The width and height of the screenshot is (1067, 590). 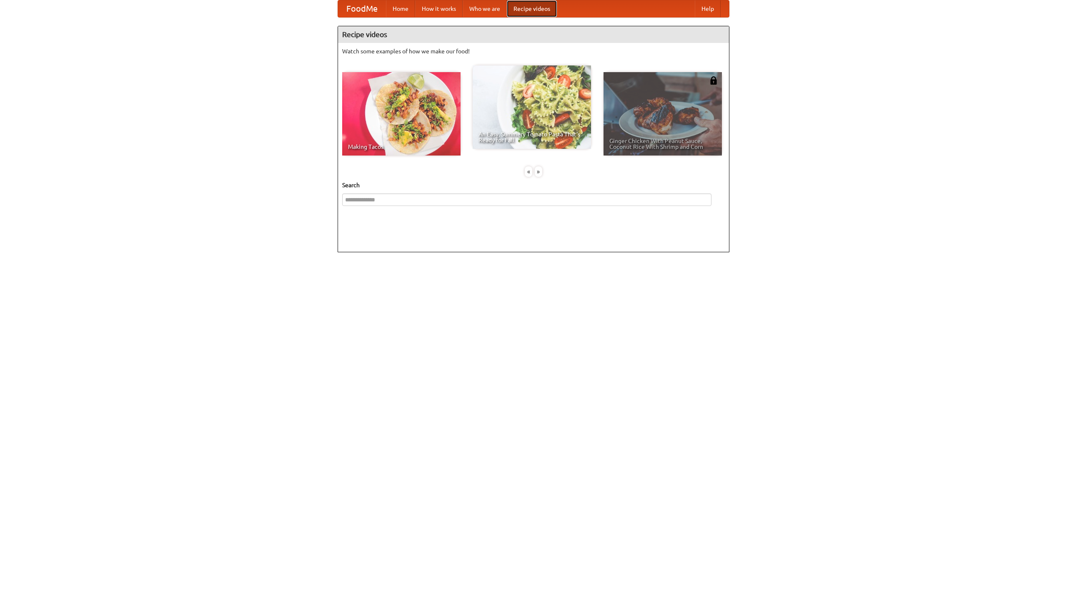 What do you see at coordinates (532, 9) in the screenshot?
I see `a: Recipe videos` at bounding box center [532, 9].